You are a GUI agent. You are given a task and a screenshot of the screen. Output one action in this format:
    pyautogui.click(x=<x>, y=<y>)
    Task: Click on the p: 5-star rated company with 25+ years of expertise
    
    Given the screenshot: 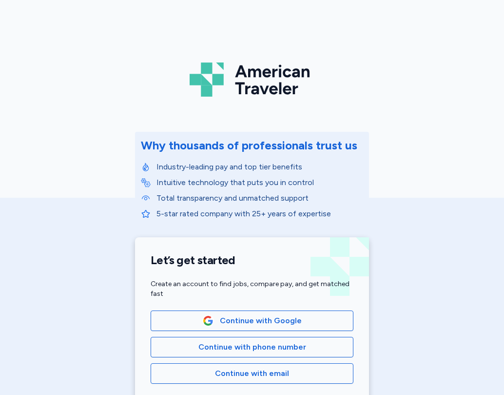 What is the action you would take?
    pyautogui.click(x=260, y=214)
    